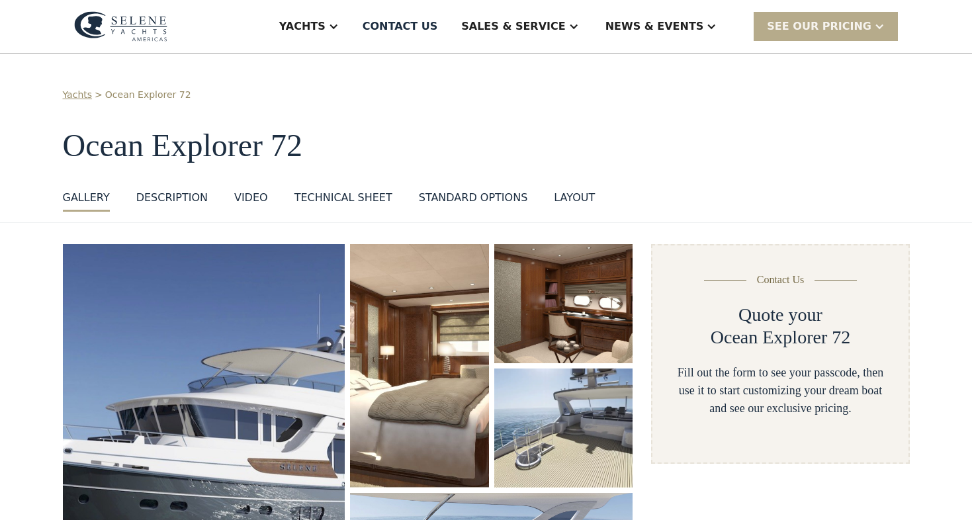 This screenshot has height=520, width=972. Describe the element at coordinates (148, 95) in the screenshot. I see `a: Ocean Explorer 72` at that location.